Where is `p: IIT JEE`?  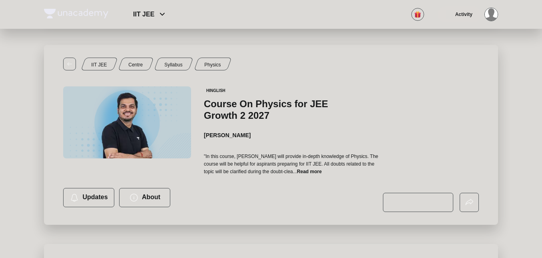 p: IIT JEE is located at coordinates (99, 65).